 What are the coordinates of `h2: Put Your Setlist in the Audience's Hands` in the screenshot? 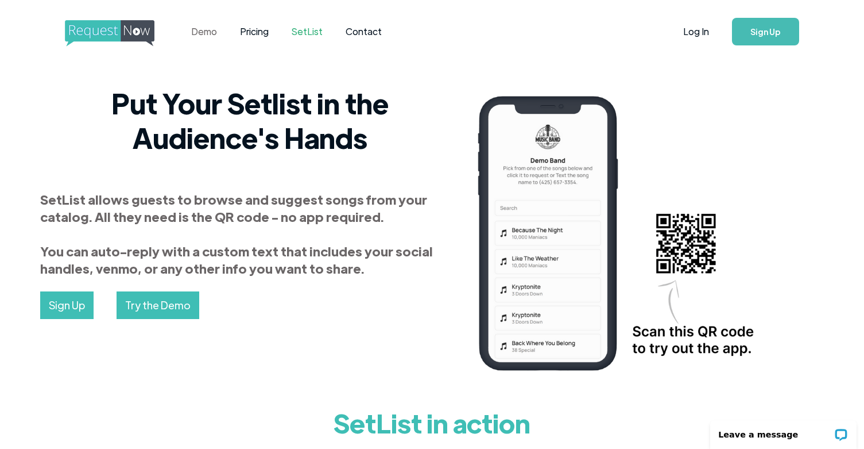 It's located at (250, 120).